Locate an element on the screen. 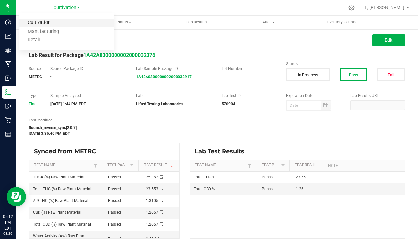 The width and height of the screenshot is (418, 239). inline-svg: Outbound is located at coordinates (8, 106).